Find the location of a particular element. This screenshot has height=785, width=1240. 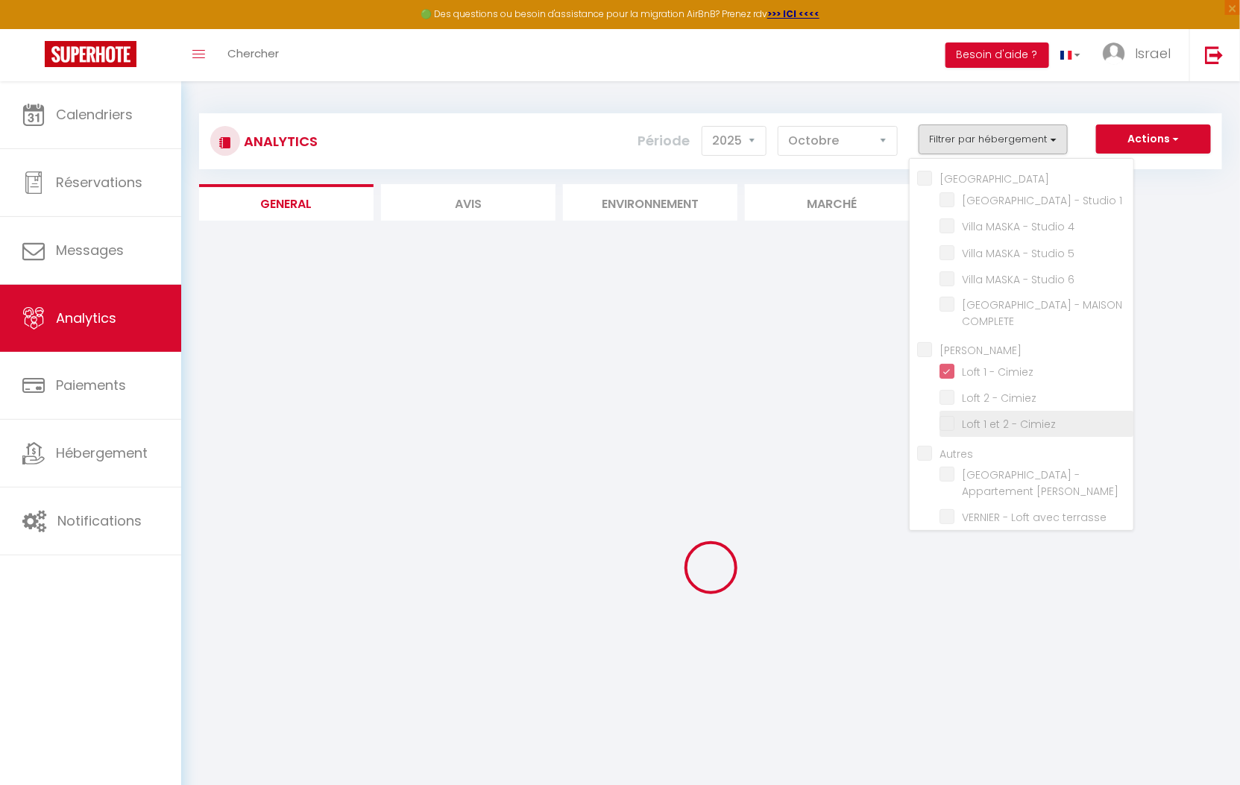

a: Chercher is located at coordinates (253, 55).